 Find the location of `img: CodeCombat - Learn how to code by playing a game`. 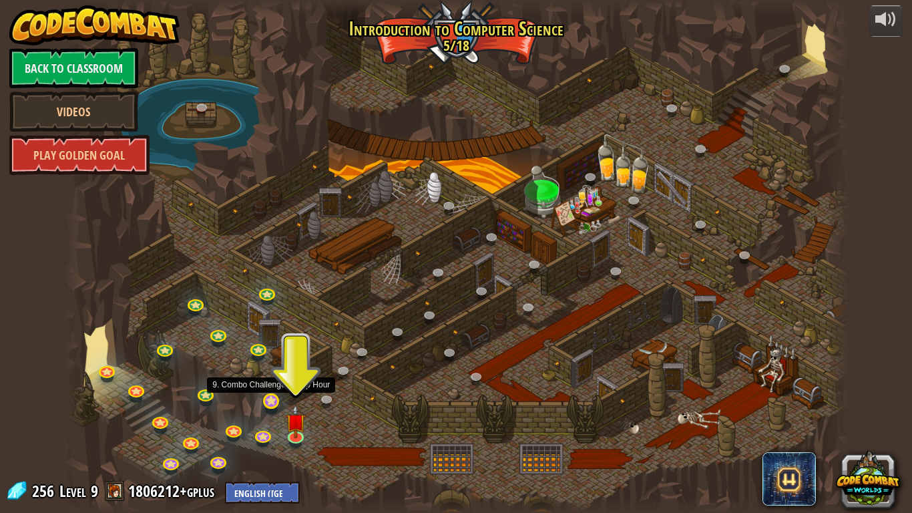

img: CodeCombat - Learn how to code by playing a game is located at coordinates (95, 25).